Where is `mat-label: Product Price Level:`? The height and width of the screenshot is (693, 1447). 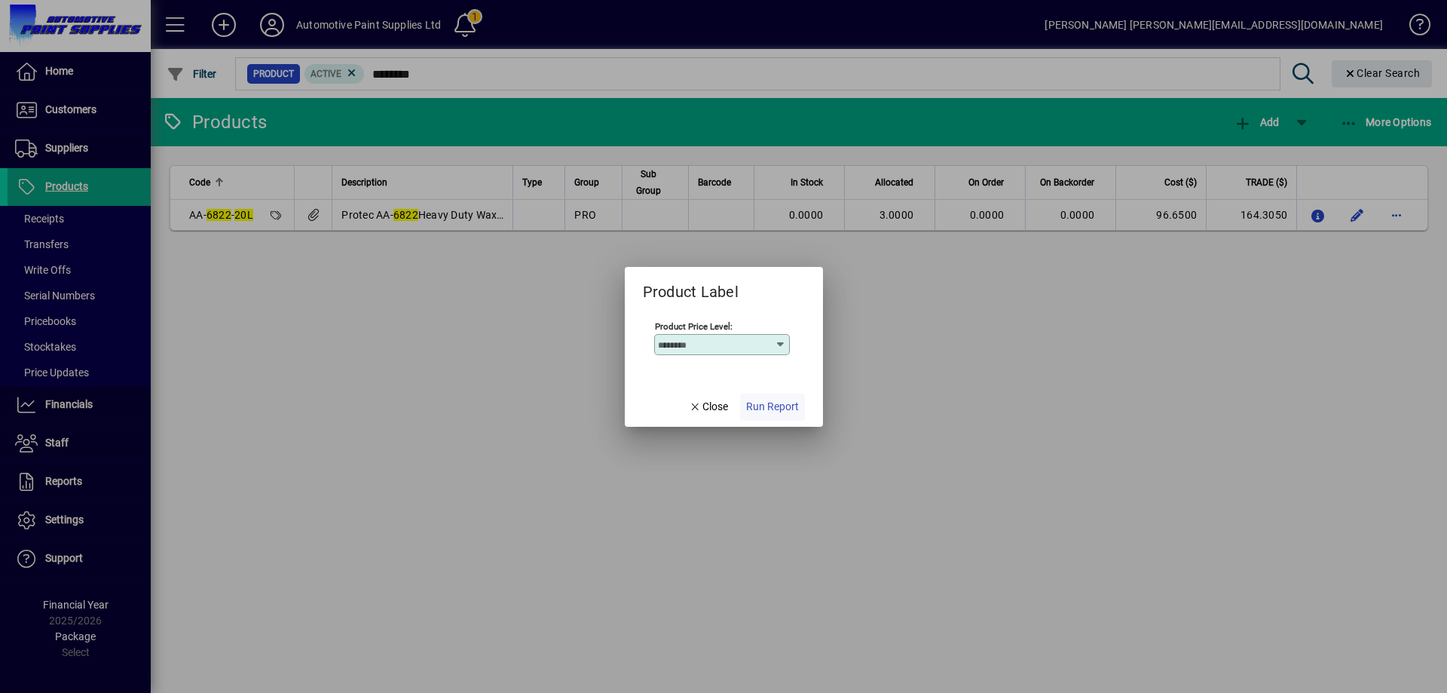 mat-label: Product Price Level: is located at coordinates (693, 326).